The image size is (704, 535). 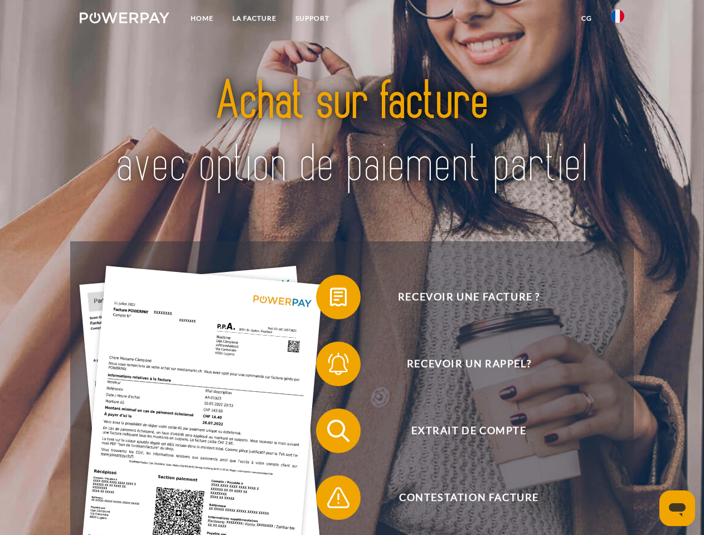 I want to click on a: Support, so click(x=312, y=18).